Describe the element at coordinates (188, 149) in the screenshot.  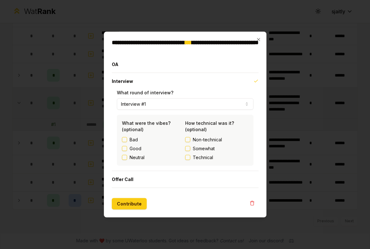
I see `button: Somewhat` at that location.